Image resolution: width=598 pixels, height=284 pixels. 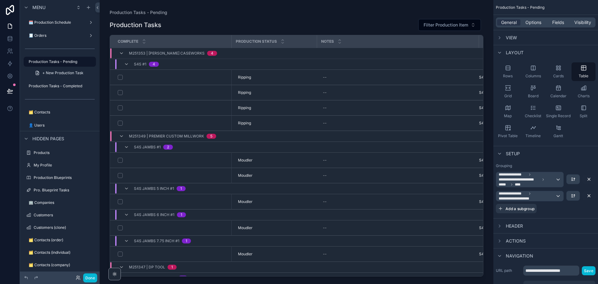 I want to click on span: Production Status, so click(x=256, y=41).